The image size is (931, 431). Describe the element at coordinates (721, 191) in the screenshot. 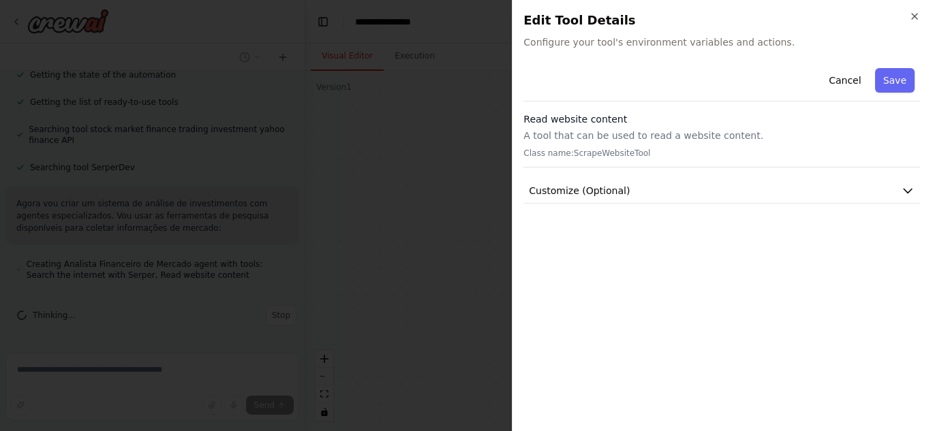

I see `button: Customize (Optional)` at that location.